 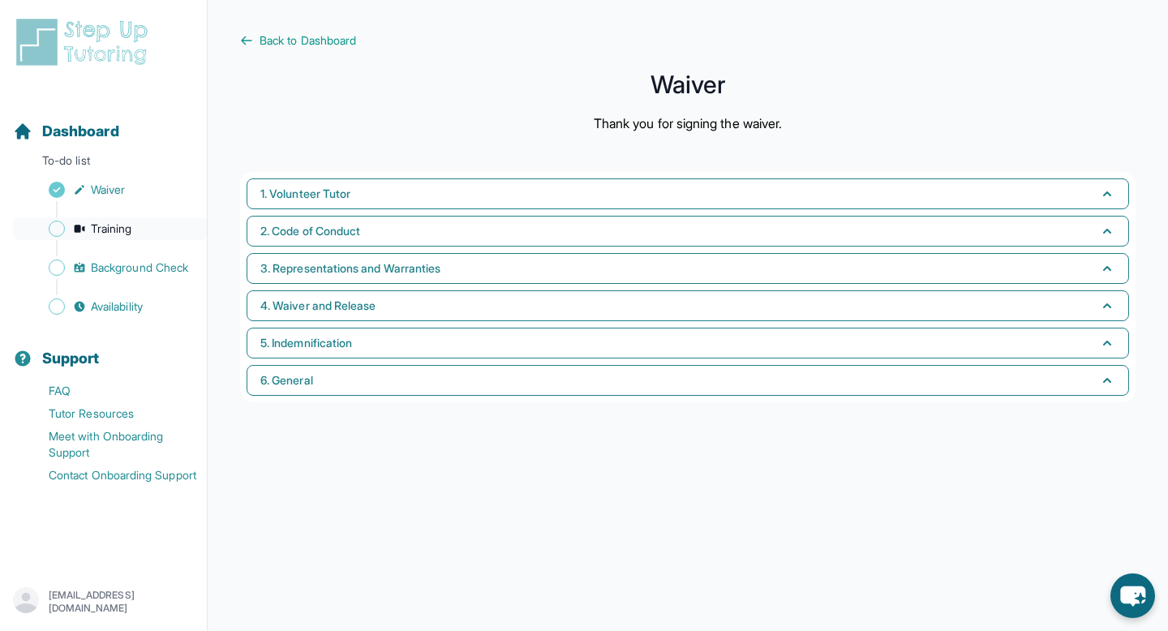 I want to click on a: Background Check, so click(x=110, y=268).